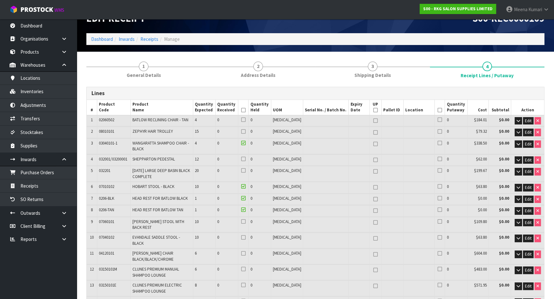  I want to click on th: Serial No. / Batch No., so click(326, 108).